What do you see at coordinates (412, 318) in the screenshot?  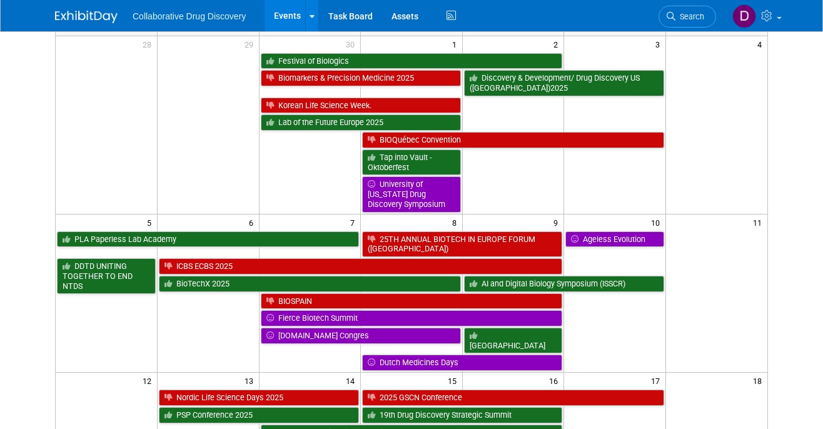 I see `a: Fierce Biotech Summit` at bounding box center [412, 318].